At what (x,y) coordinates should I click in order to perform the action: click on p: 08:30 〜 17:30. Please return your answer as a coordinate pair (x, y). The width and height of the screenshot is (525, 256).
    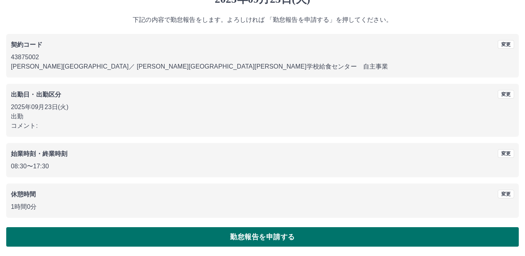
    Looking at the image, I should click on (262, 166).